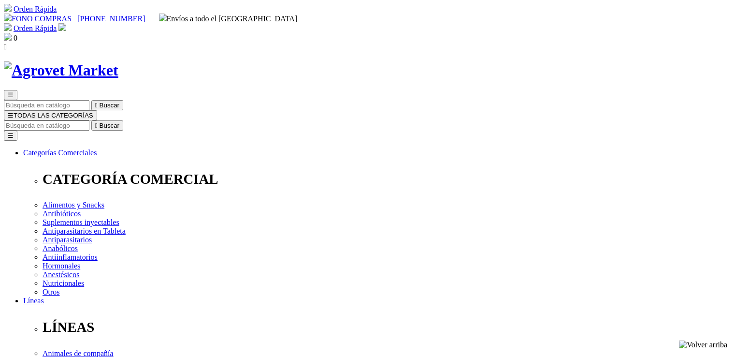 Image resolution: width=735 pixels, height=357 pixels. What do you see at coordinates (70, 257) in the screenshot?
I see `a: Antiinflamatorios` at bounding box center [70, 257].